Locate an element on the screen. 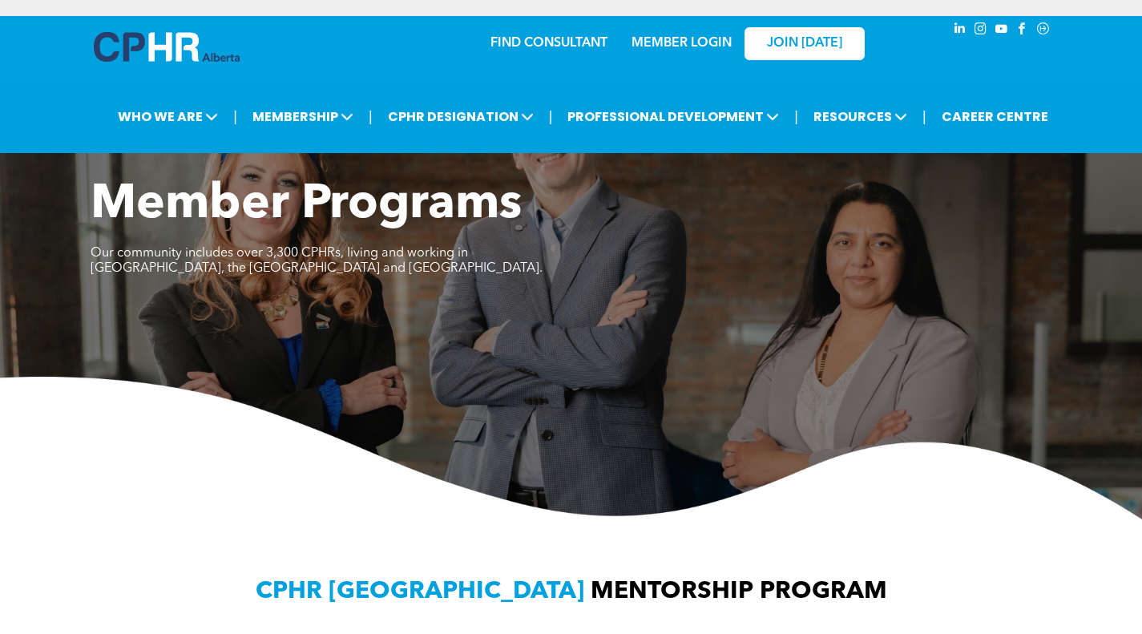  span: CPHR DESIGNATION is located at coordinates (461, 116).